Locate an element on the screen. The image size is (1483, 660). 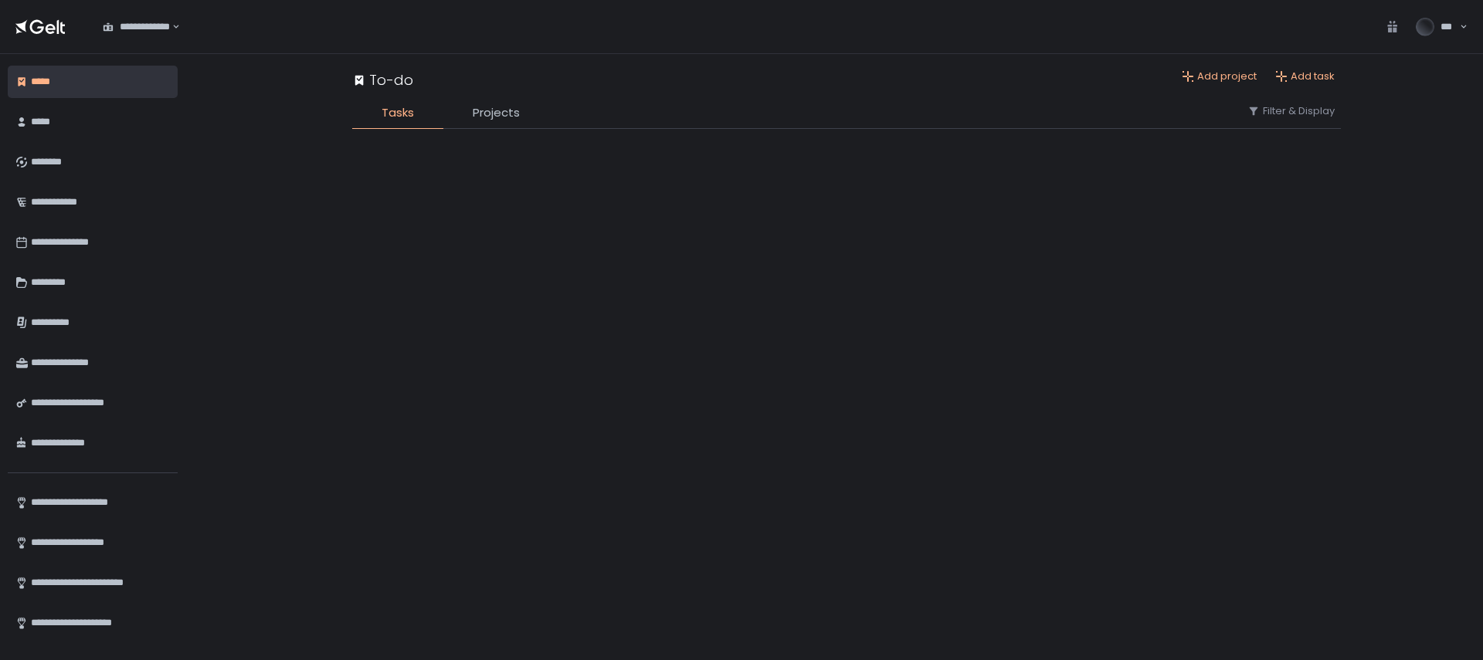
button: Filter & Display is located at coordinates (1290, 111).